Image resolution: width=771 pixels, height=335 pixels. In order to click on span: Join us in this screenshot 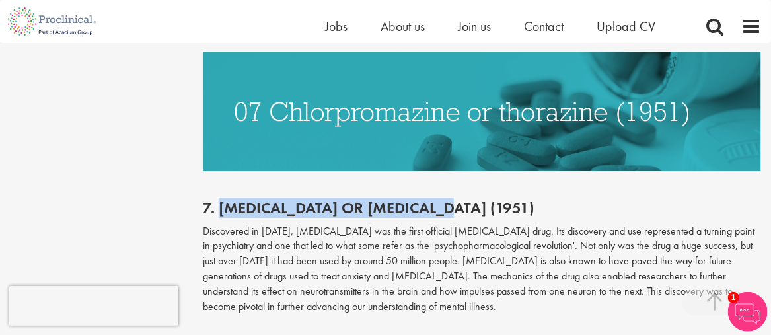, I will do `click(474, 26)`.